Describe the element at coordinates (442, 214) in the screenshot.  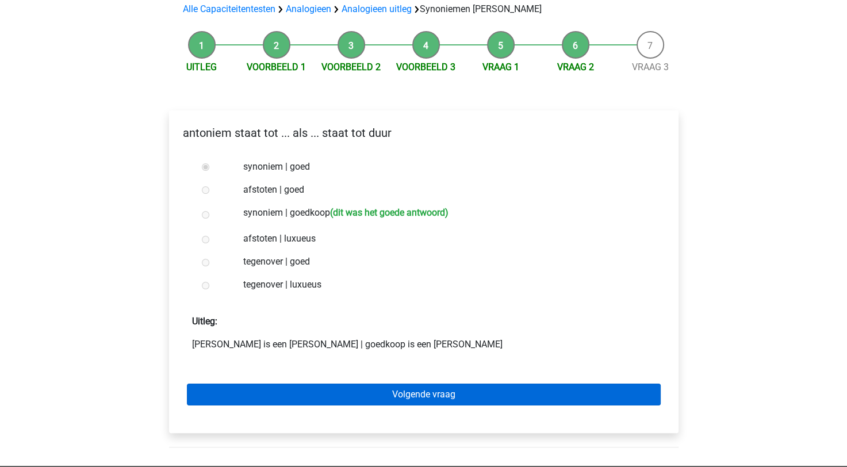
I see `label: synoniem | goedkoop` at that location.